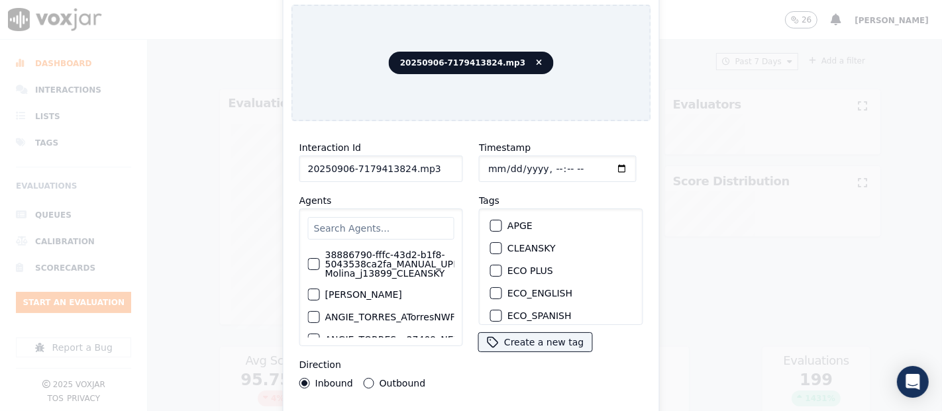  I want to click on label: Agents, so click(315, 201).